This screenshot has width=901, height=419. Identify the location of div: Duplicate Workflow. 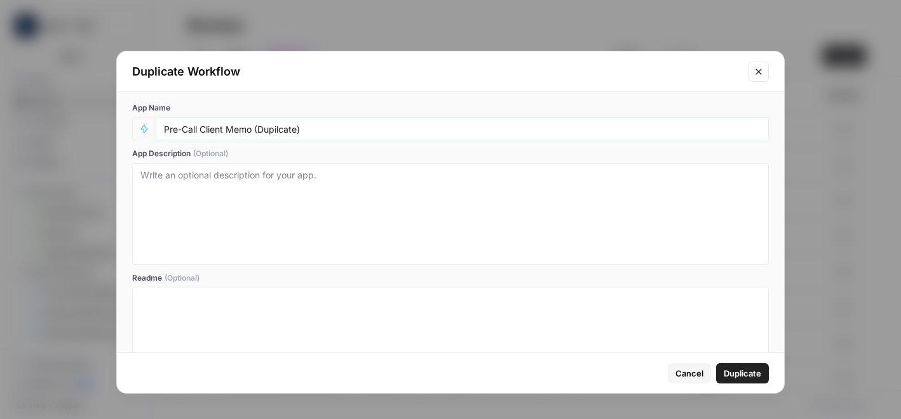
(436, 72).